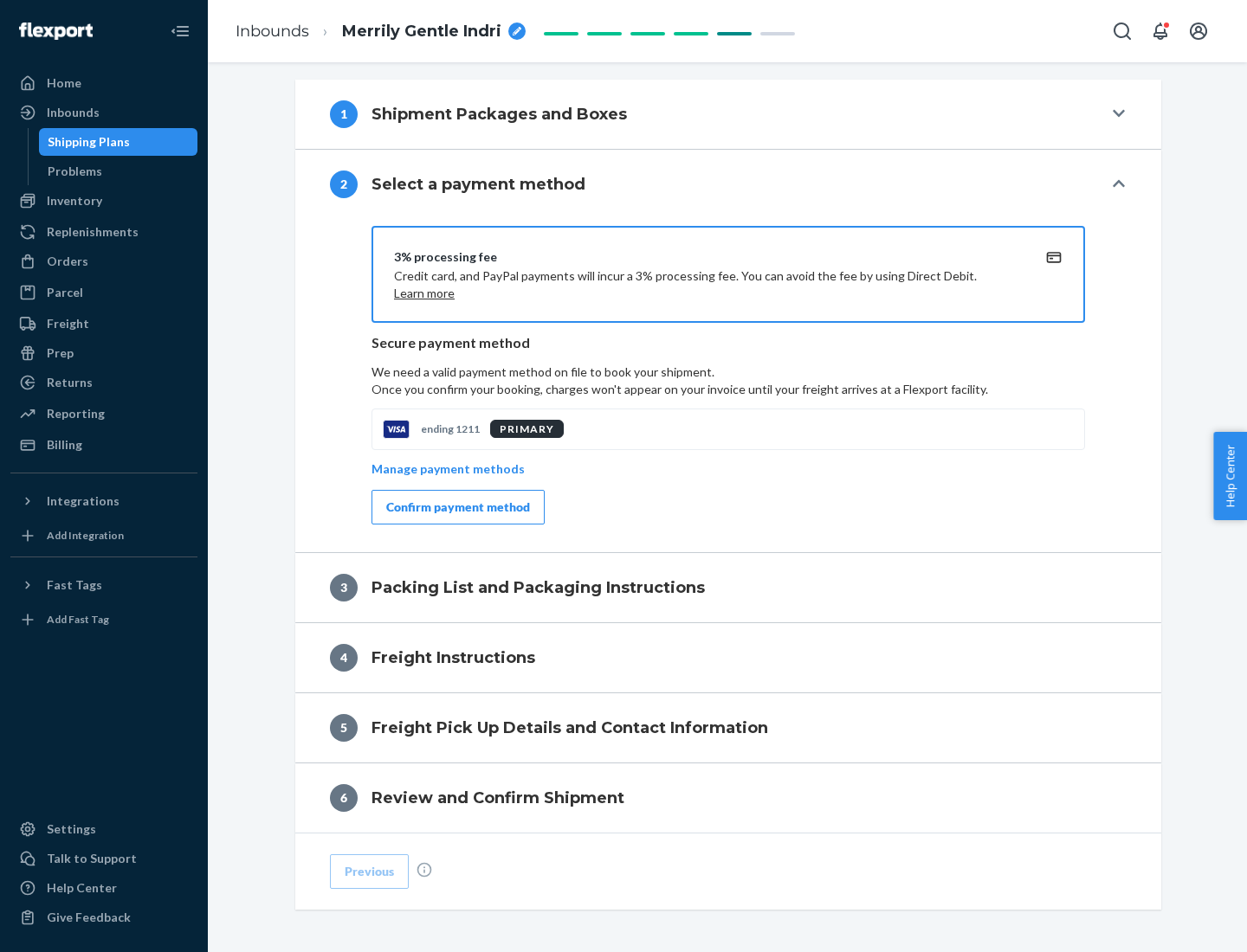  What do you see at coordinates (88, 918) in the screenshot?
I see `div: Give Feedback` at bounding box center [88, 918].